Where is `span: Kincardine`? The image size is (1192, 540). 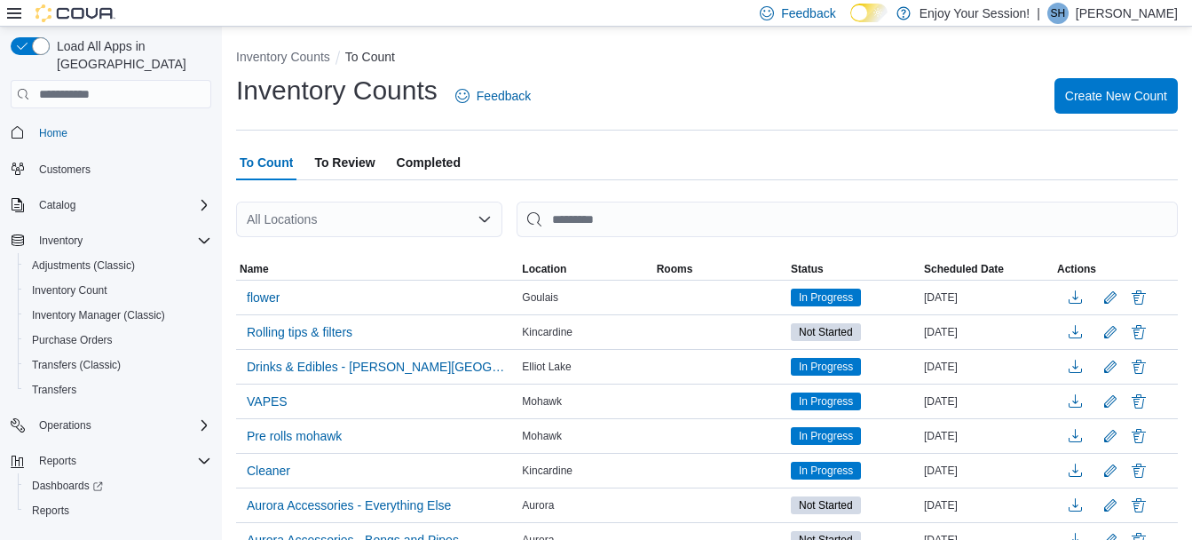 span: Kincardine is located at coordinates (547, 471).